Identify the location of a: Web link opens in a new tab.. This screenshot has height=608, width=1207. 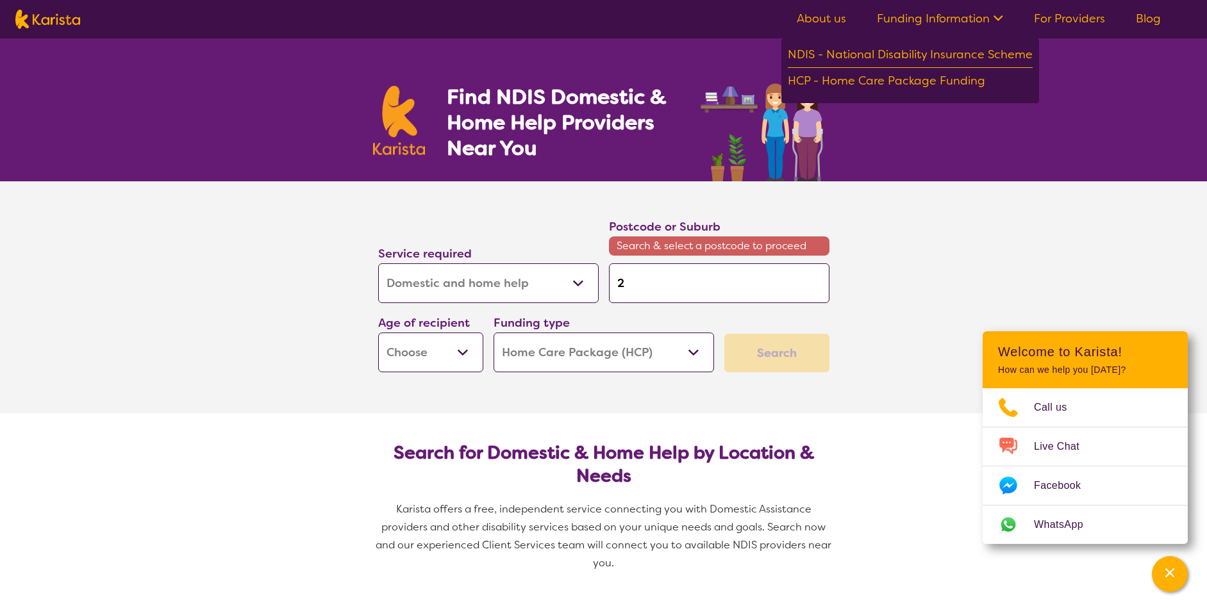
(1085, 525).